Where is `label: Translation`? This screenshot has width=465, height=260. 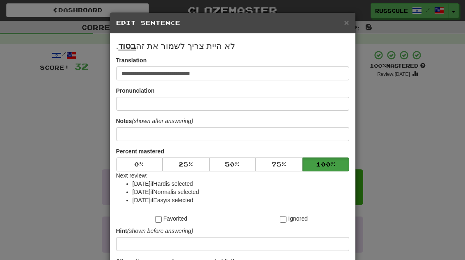 label: Translation is located at coordinates (131, 60).